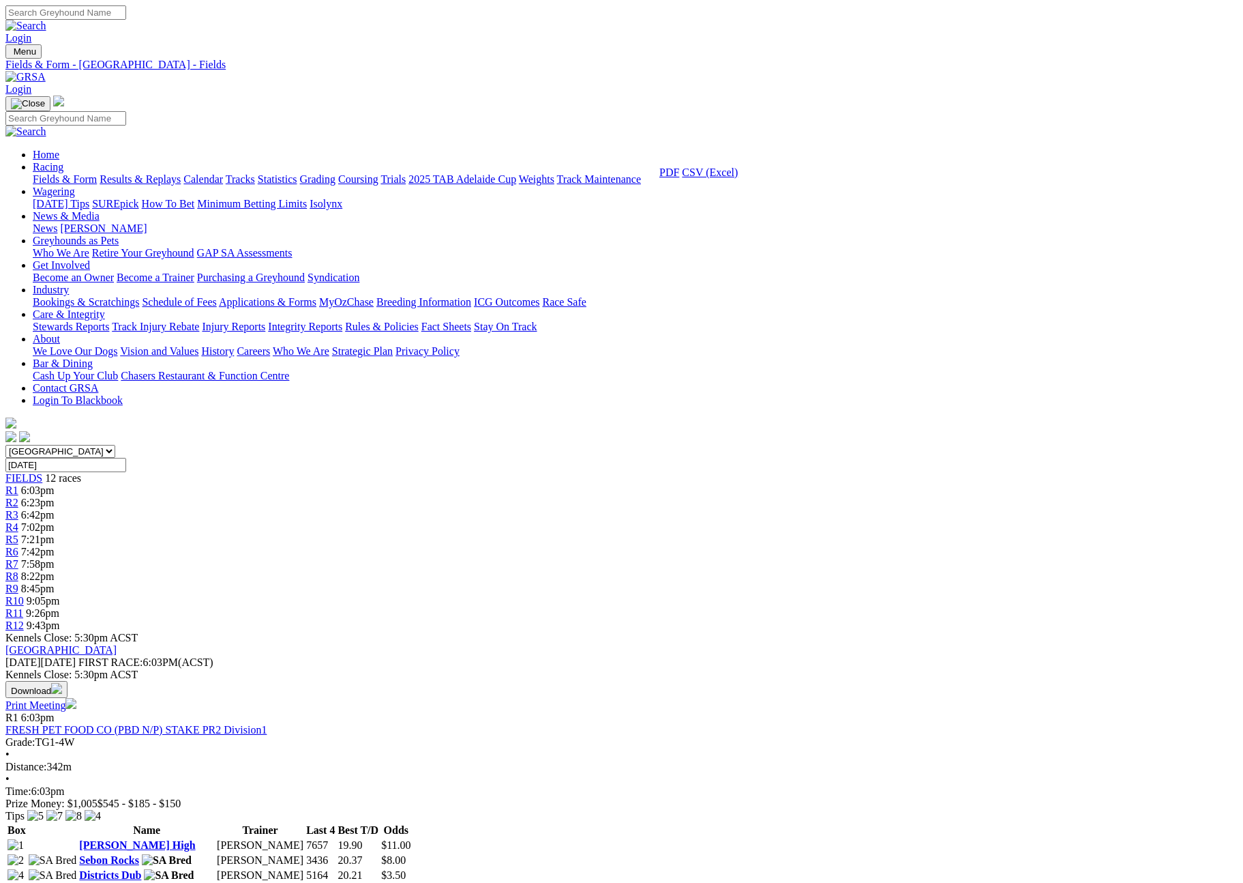 This screenshot has width=1243, height=883. What do you see at coordinates (65, 118) in the screenshot?
I see `input: Search` at bounding box center [65, 118].